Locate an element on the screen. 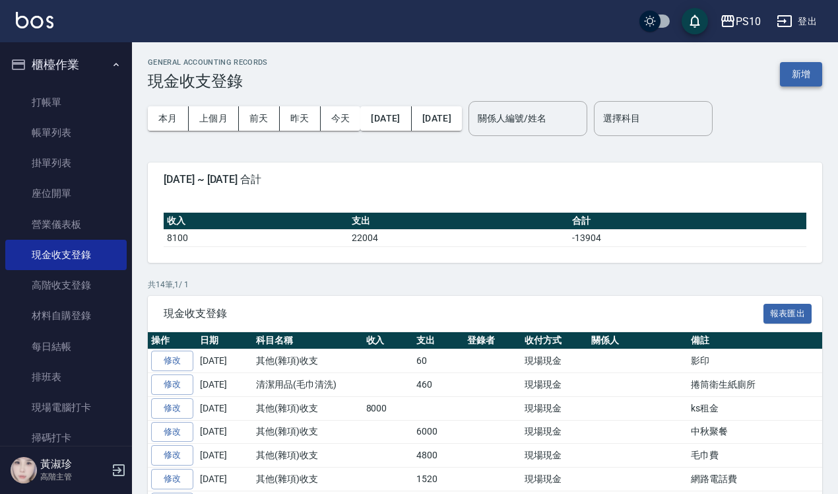 The height and width of the screenshot is (494, 838). th: 登錄者 is located at coordinates (492, 341).